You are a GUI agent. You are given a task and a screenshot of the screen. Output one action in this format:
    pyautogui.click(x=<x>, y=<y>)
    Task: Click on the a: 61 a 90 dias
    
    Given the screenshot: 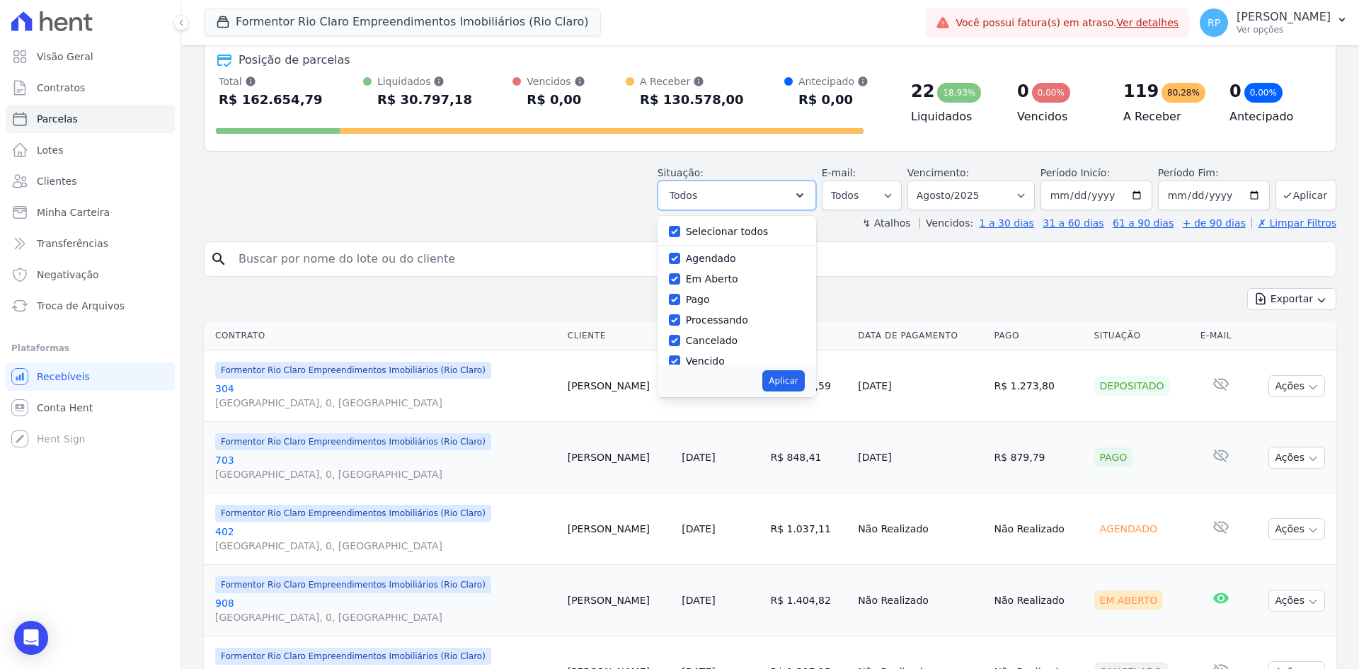 What is the action you would take?
    pyautogui.click(x=1143, y=223)
    